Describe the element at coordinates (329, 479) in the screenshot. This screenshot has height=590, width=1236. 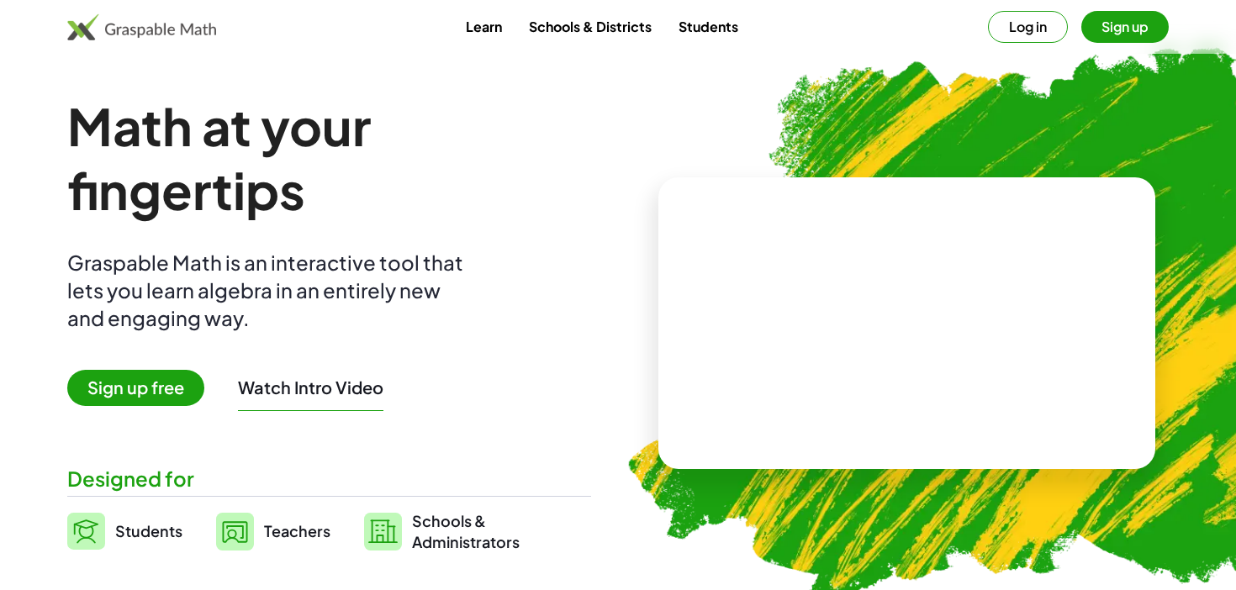
I see `div: Designed for` at that location.